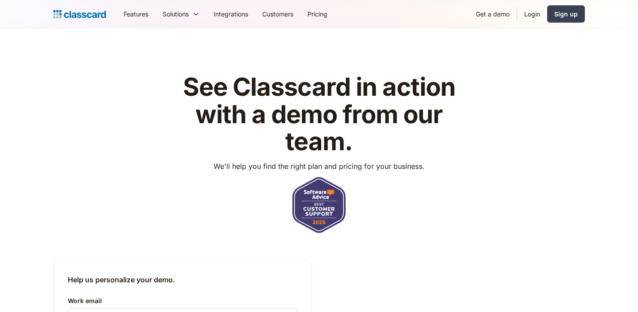 This screenshot has height=312, width=638. What do you see at coordinates (319, 114) in the screenshot?
I see `strong: See Classcard in action with a demo from our team.` at bounding box center [319, 114].